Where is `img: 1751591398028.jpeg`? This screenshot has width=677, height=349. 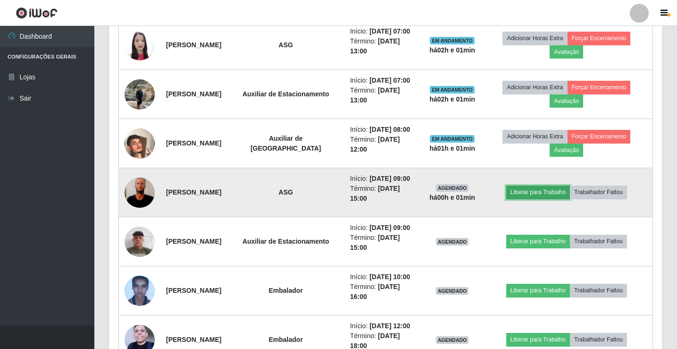
img: 1751591398028.jpeg is located at coordinates (140, 192).